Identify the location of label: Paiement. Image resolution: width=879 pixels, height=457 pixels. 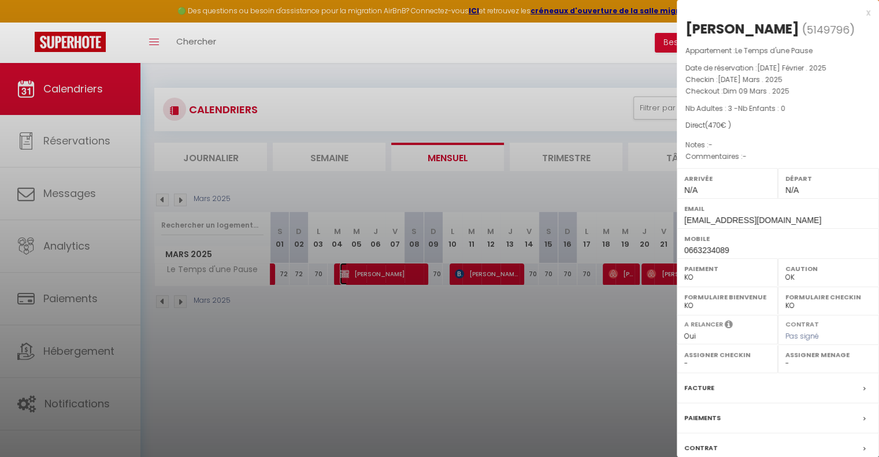
(727, 269).